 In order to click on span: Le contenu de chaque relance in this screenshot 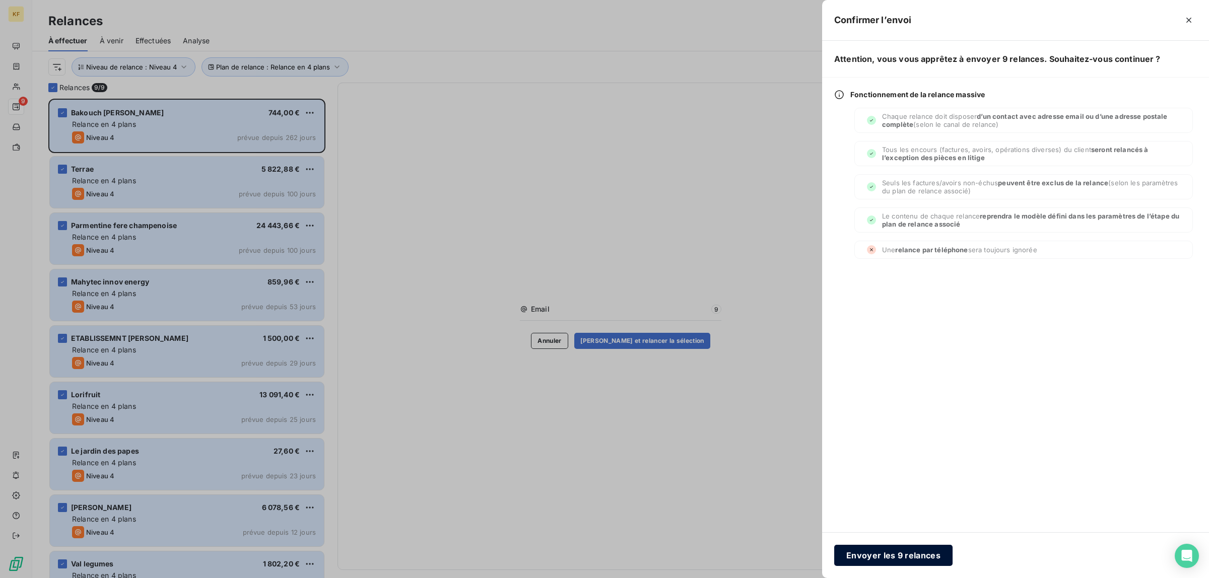, I will do `click(1031, 220)`.